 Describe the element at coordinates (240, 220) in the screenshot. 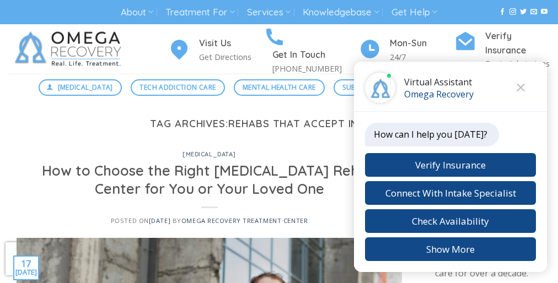

I see `span: by` at that location.